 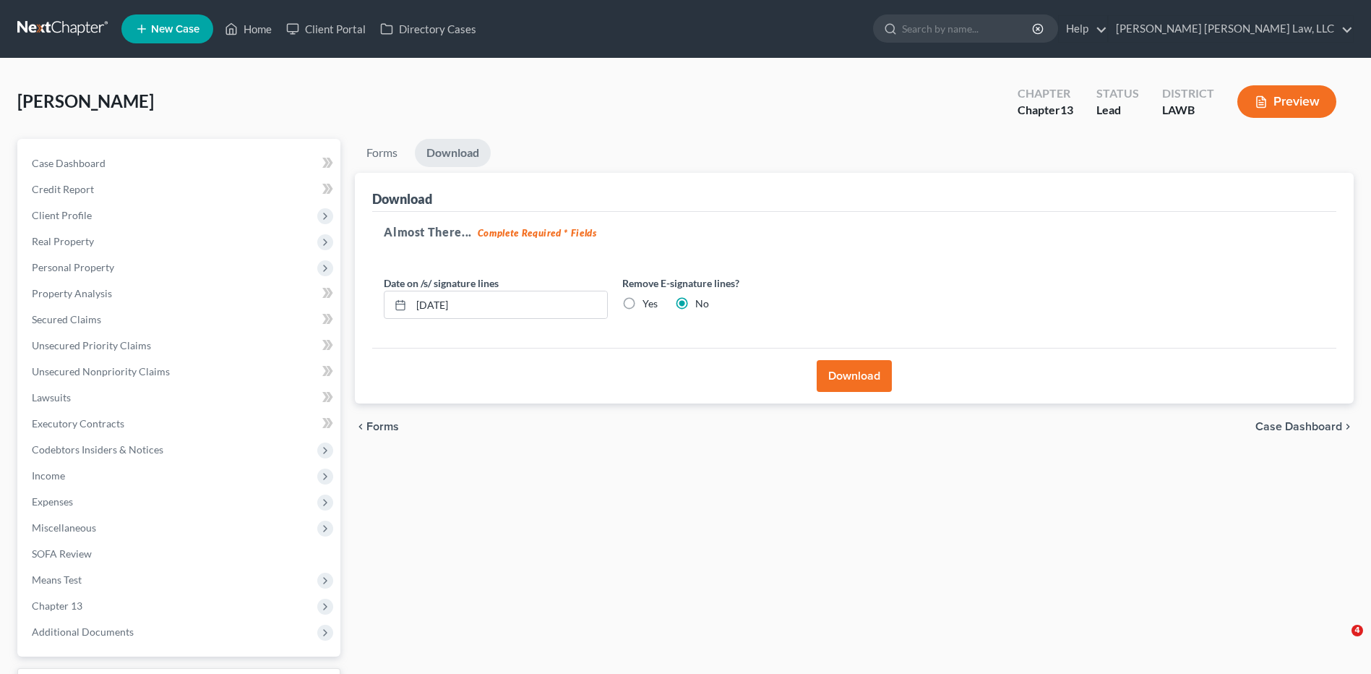 What do you see at coordinates (180, 424) in the screenshot?
I see `a: Executory Contracts` at bounding box center [180, 424].